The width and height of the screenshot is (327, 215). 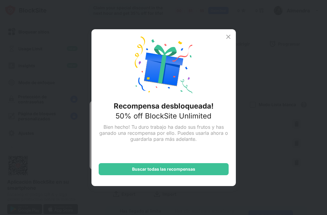 I want to click on div: Buscar todas las recompensas, so click(x=164, y=169).